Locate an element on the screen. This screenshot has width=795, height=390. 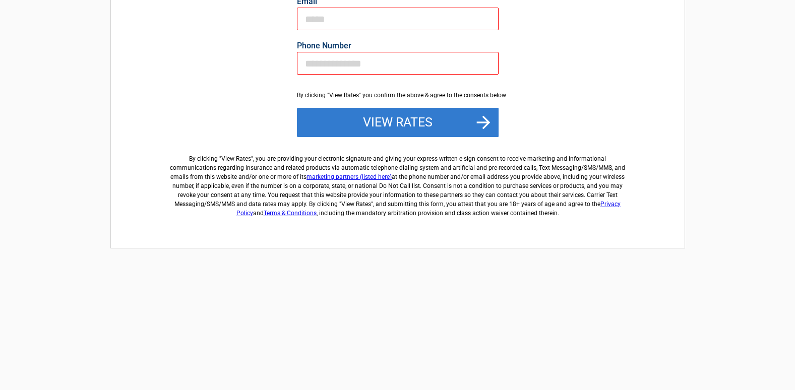
a: Privacy Policy is located at coordinates (429, 209).